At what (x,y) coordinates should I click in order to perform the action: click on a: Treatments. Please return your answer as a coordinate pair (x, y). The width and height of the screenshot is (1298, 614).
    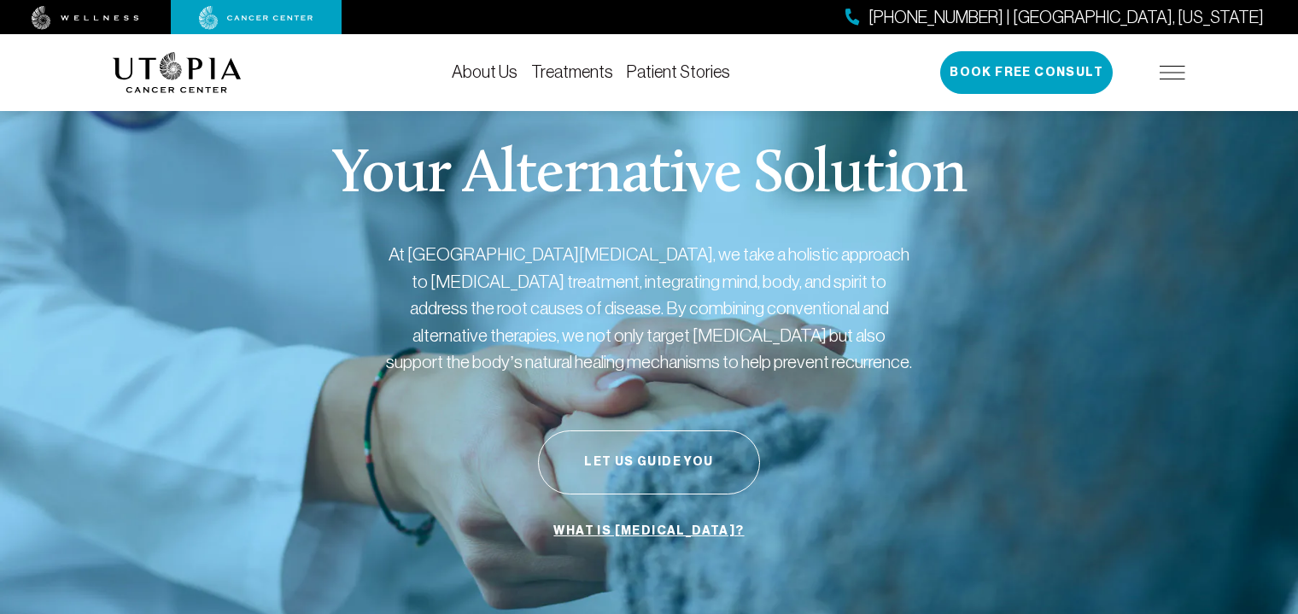
    Looking at the image, I should click on (572, 72).